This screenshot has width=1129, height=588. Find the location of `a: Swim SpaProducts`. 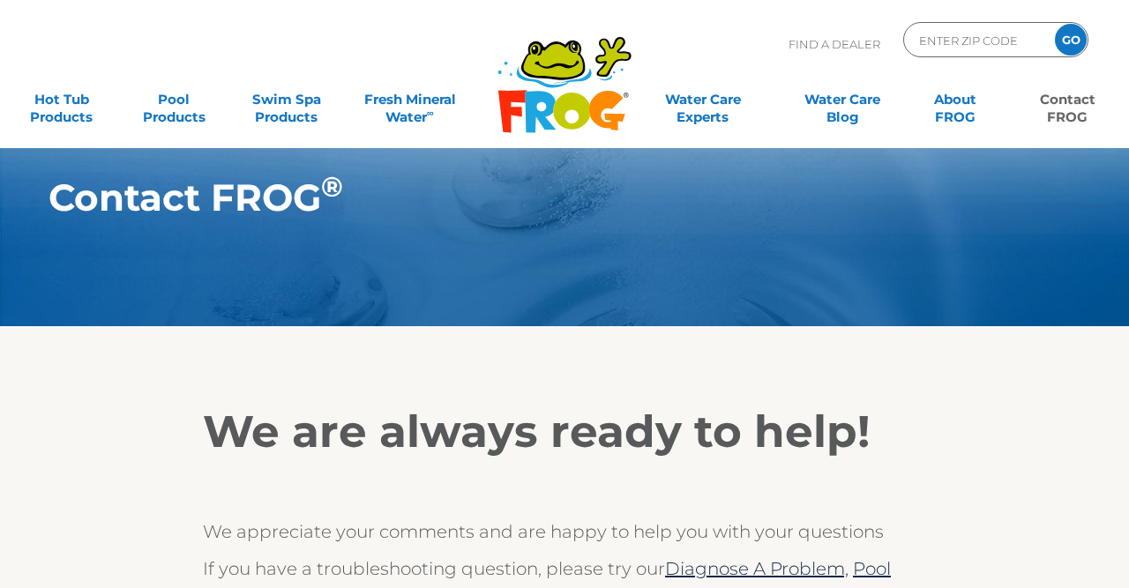

a: Swim SpaProducts is located at coordinates (286, 100).